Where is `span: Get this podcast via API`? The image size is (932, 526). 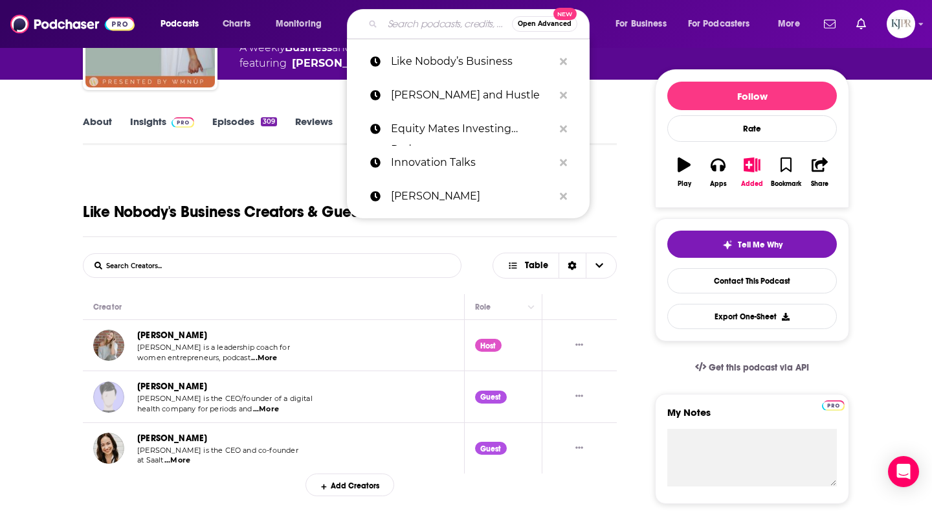
span: Get this podcast via API is located at coordinates (759, 367).